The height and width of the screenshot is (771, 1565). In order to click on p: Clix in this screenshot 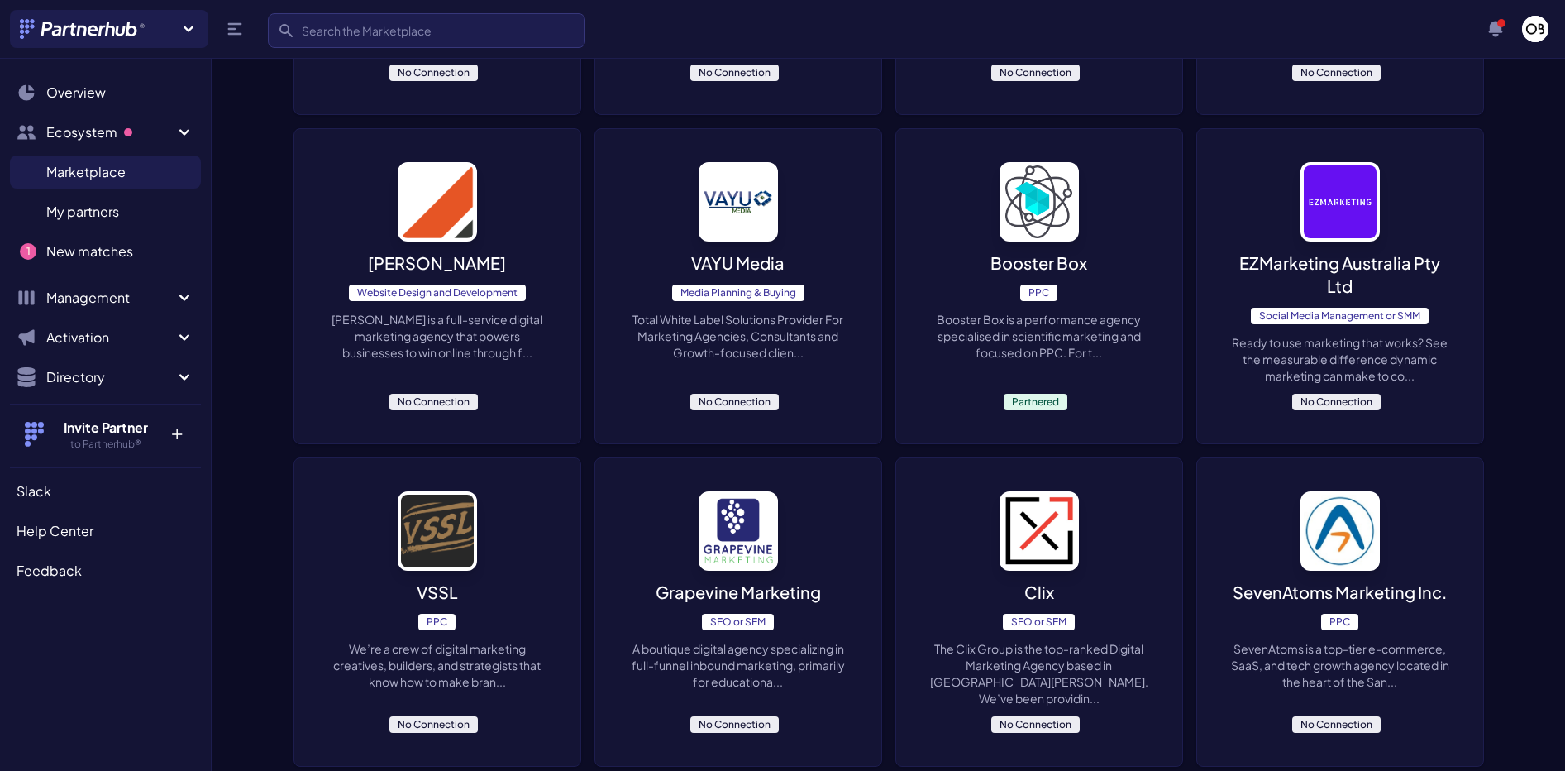, I will do `click(1039, 592)`.